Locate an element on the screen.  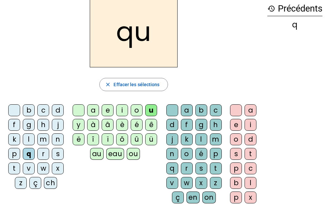
div: à is located at coordinates (93, 125).